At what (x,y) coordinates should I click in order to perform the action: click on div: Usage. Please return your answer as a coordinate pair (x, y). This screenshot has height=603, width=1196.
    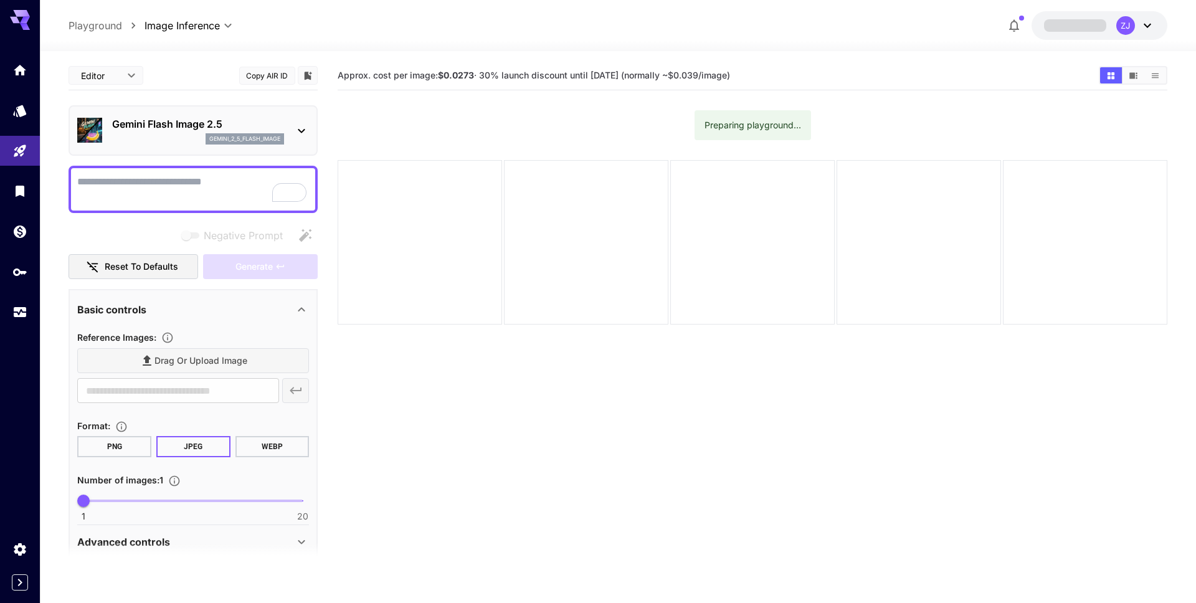
    Looking at the image, I should click on (20, 312).